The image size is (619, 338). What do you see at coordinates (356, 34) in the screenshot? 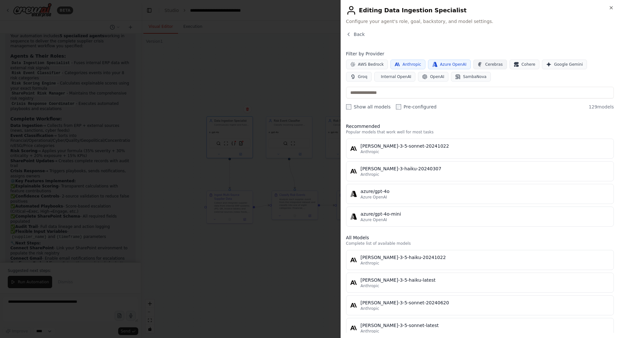
I see `button: Back` at bounding box center [356, 34].